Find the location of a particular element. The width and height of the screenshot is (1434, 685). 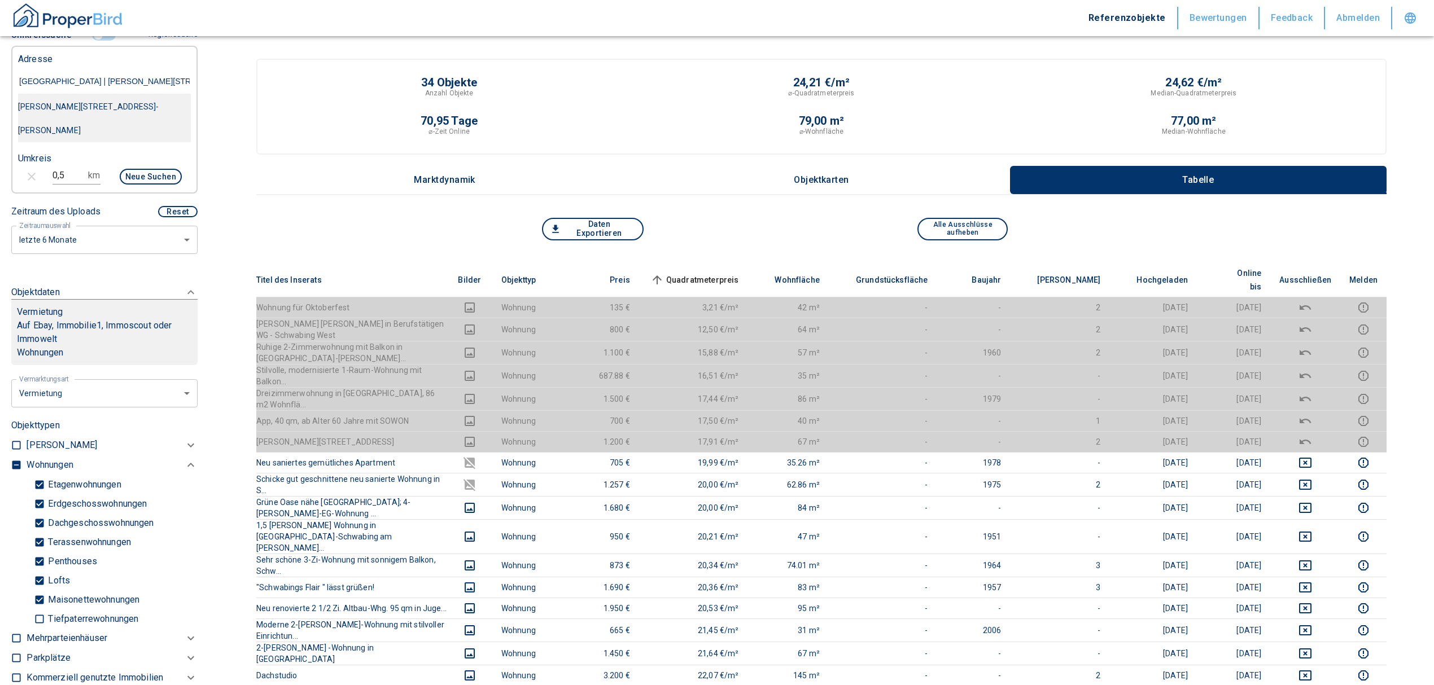

td: 800 € is located at coordinates (602, 329).